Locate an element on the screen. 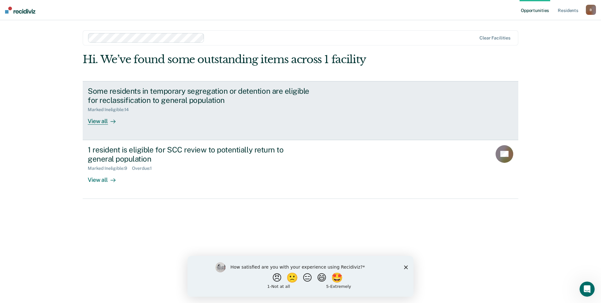  img: Profile image for Kim is located at coordinates (33, 11).